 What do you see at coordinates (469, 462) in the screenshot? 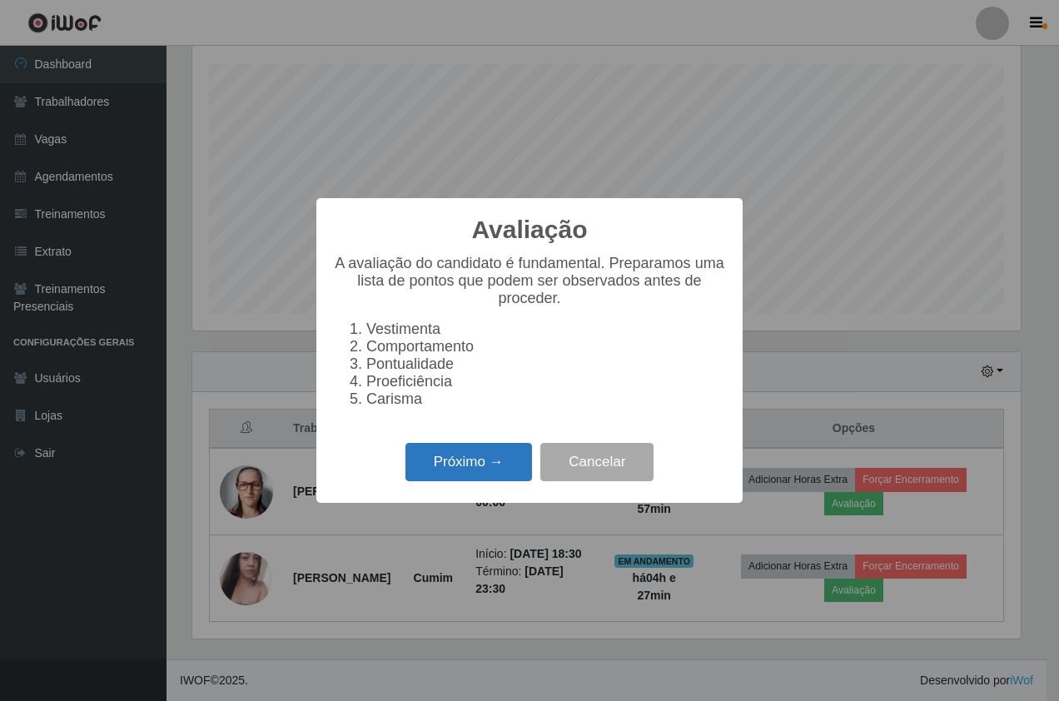
I see `button: Próximo →` at bounding box center [469, 462].